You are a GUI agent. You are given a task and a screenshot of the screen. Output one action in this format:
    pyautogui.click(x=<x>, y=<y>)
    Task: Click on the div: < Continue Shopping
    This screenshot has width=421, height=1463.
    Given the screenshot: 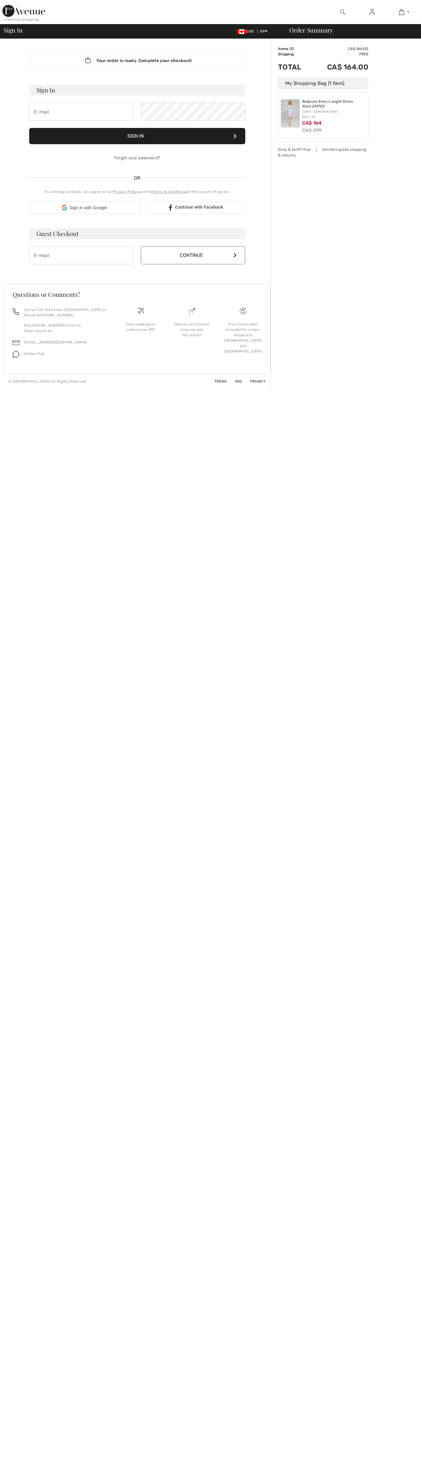 What is the action you would take?
    pyautogui.click(x=20, y=20)
    